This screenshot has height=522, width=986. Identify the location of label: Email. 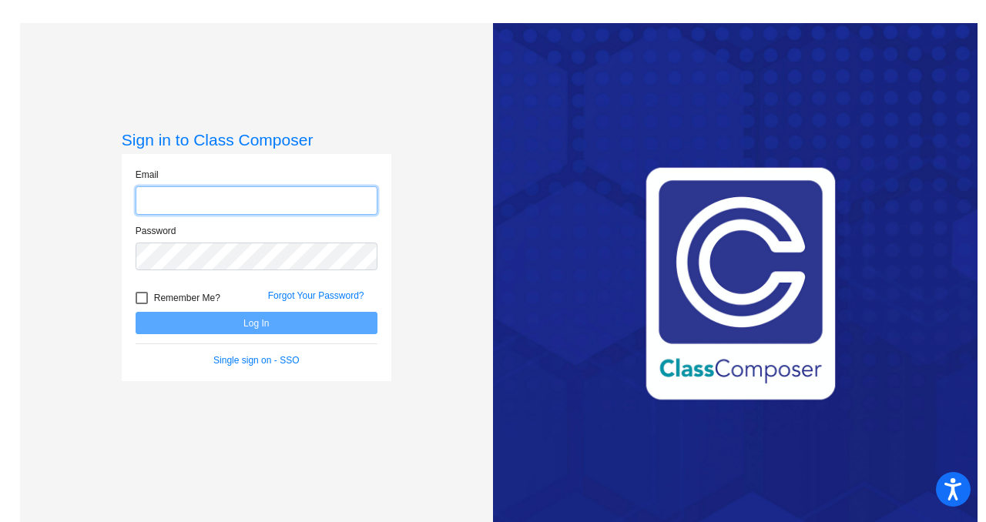
(147, 175).